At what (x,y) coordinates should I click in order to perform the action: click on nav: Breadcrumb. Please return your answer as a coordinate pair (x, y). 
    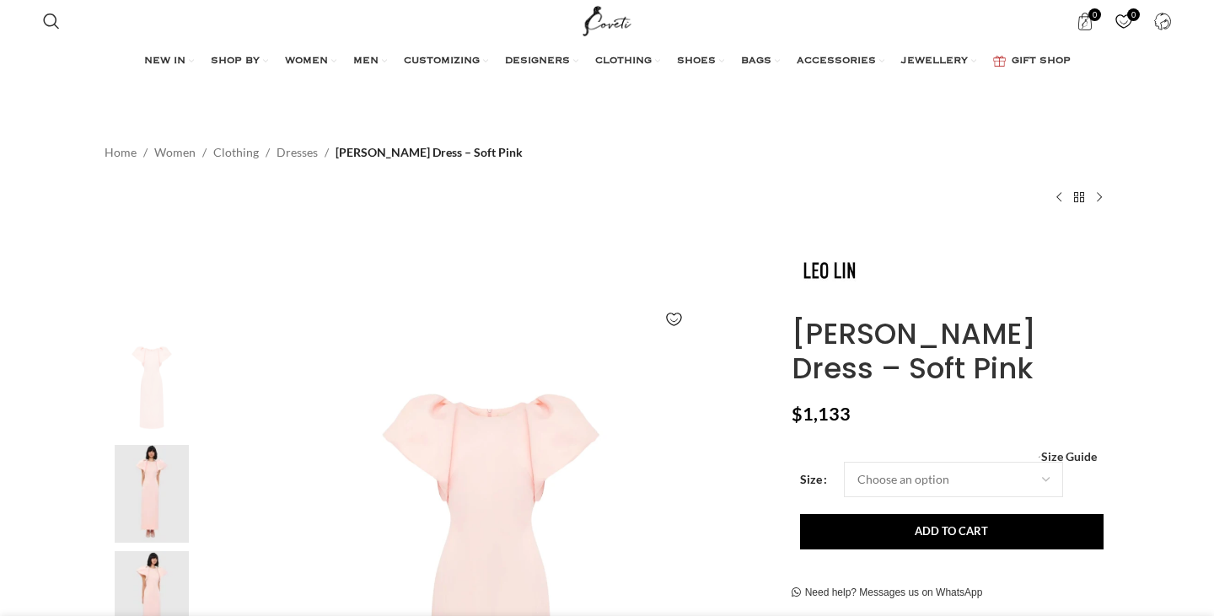
    Looking at the image, I should click on (314, 153).